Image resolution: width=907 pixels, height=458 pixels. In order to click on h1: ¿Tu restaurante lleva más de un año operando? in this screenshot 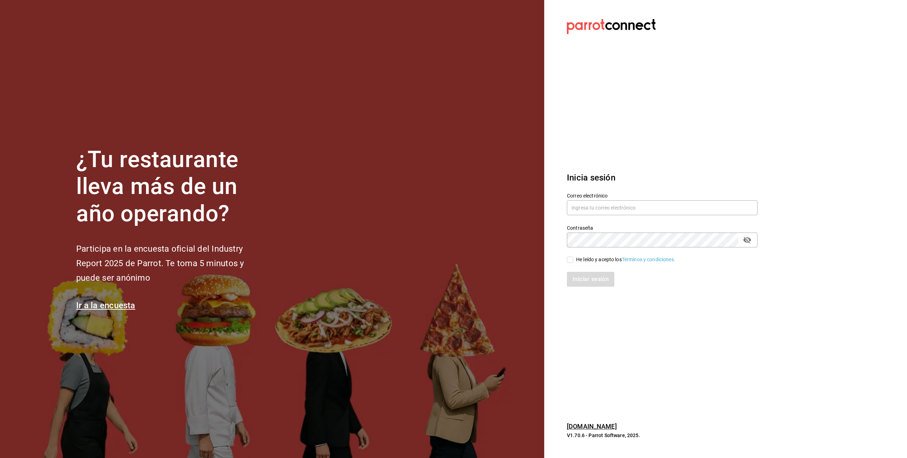, I will do `click(172, 187)`.